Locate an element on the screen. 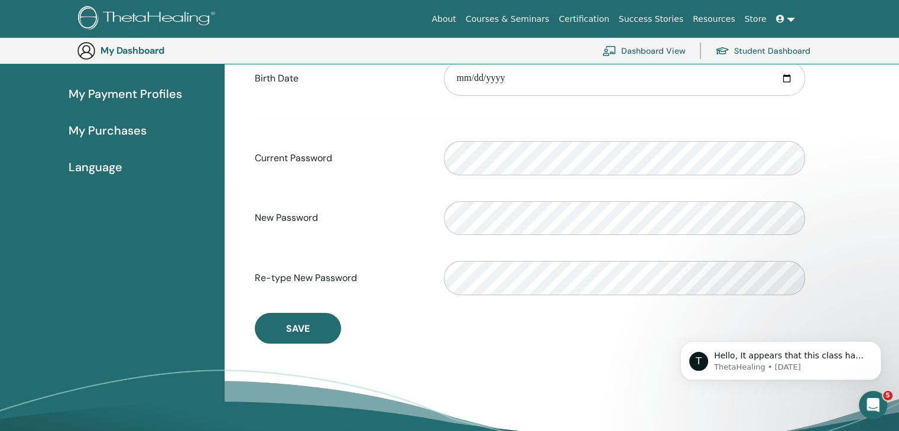 The height and width of the screenshot is (431, 899). span: 5 is located at coordinates (887, 396).